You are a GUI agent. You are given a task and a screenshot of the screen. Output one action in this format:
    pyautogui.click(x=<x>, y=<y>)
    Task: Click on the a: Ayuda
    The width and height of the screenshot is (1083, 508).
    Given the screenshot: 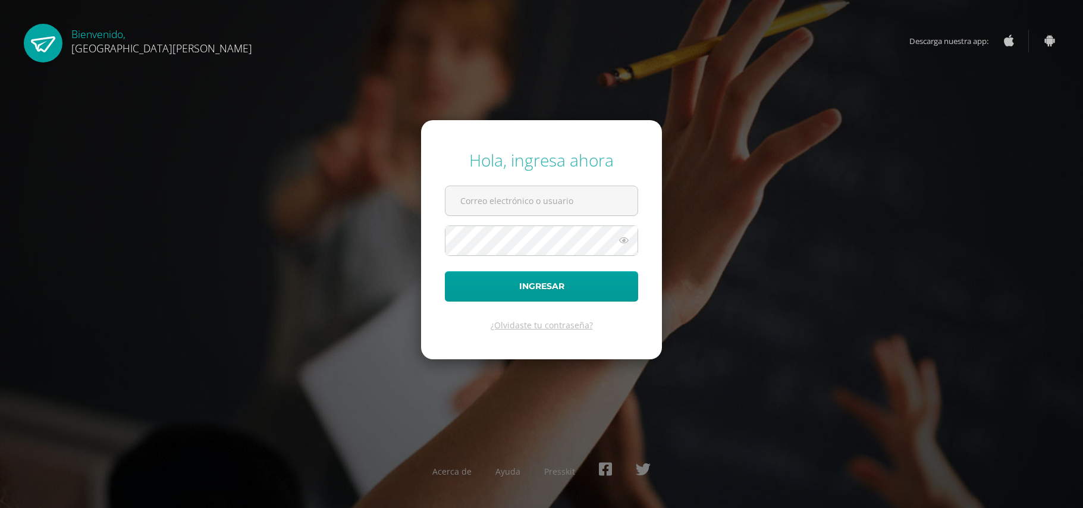 What is the action you would take?
    pyautogui.click(x=508, y=471)
    